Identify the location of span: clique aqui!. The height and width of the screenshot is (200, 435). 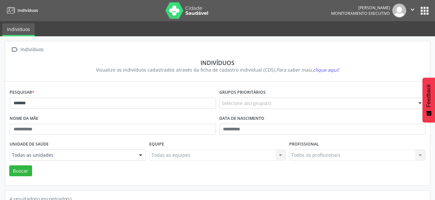
(326, 70).